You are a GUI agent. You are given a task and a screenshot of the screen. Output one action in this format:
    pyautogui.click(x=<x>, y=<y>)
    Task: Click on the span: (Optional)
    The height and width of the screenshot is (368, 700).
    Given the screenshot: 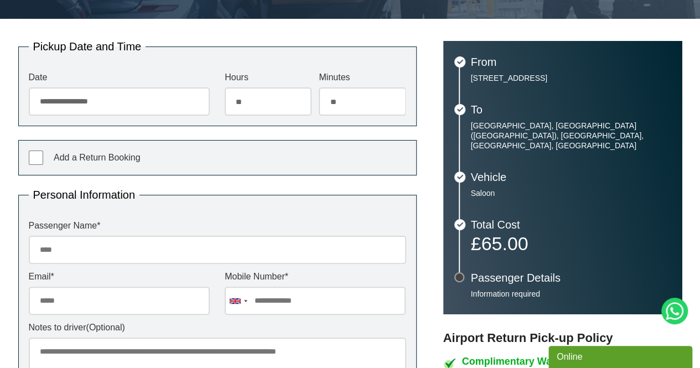 What is the action you would take?
    pyautogui.click(x=106, y=327)
    